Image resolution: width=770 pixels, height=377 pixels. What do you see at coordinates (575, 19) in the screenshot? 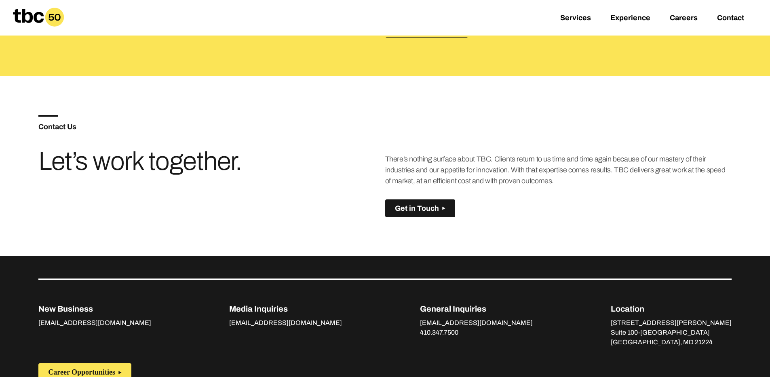
I see `a: Services` at bounding box center [575, 19].